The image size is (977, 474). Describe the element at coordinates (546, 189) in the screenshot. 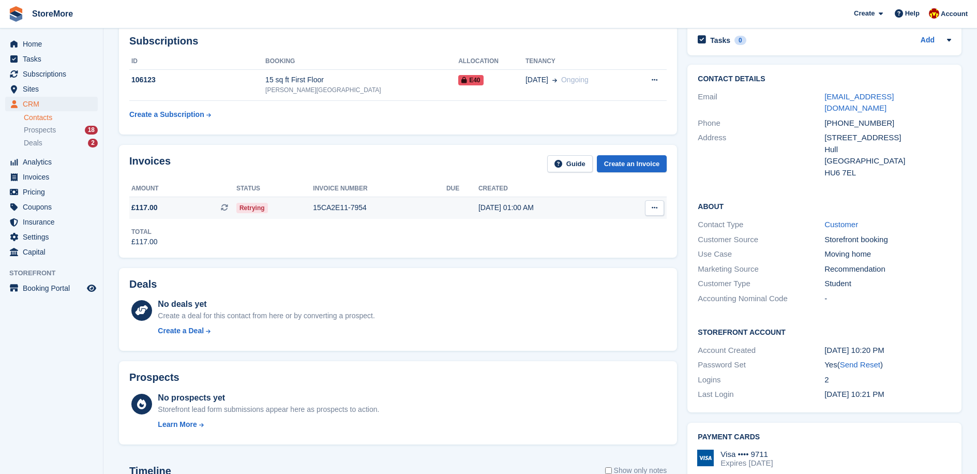

I see `th: Created` at that location.